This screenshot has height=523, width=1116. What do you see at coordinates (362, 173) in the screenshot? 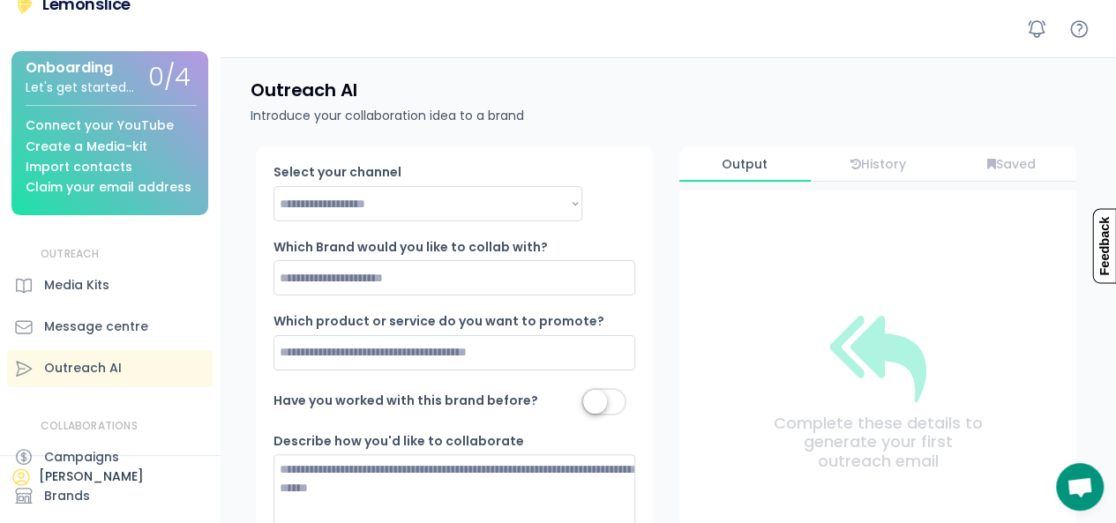
I see `div: Select your channel` at bounding box center [362, 173].